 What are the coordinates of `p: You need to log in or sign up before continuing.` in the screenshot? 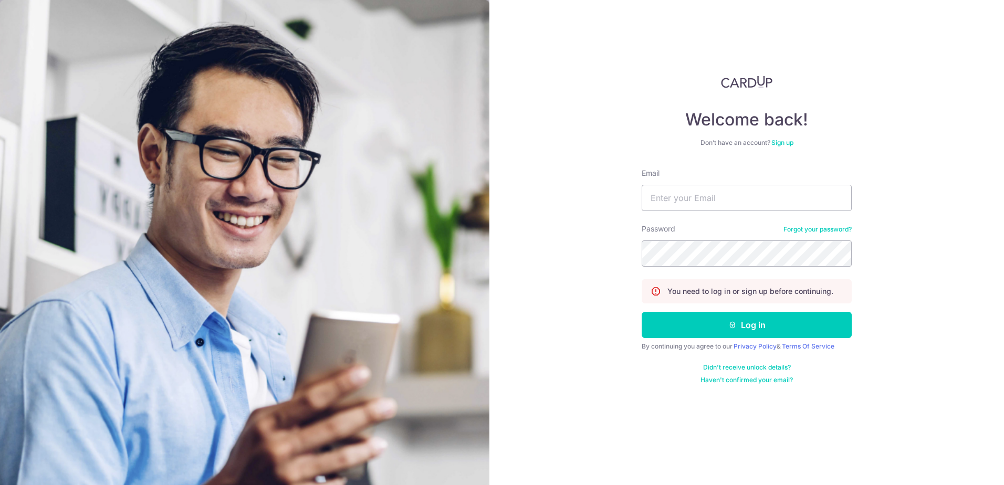 It's located at (750, 291).